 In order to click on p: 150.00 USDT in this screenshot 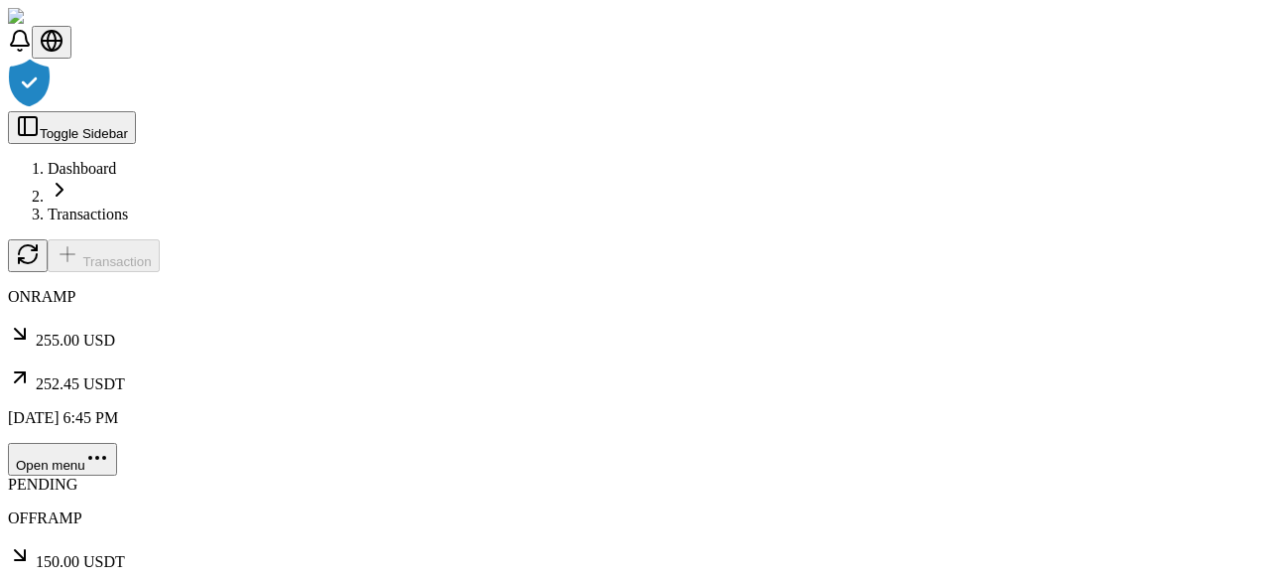, I will do `click(635, 557)`.